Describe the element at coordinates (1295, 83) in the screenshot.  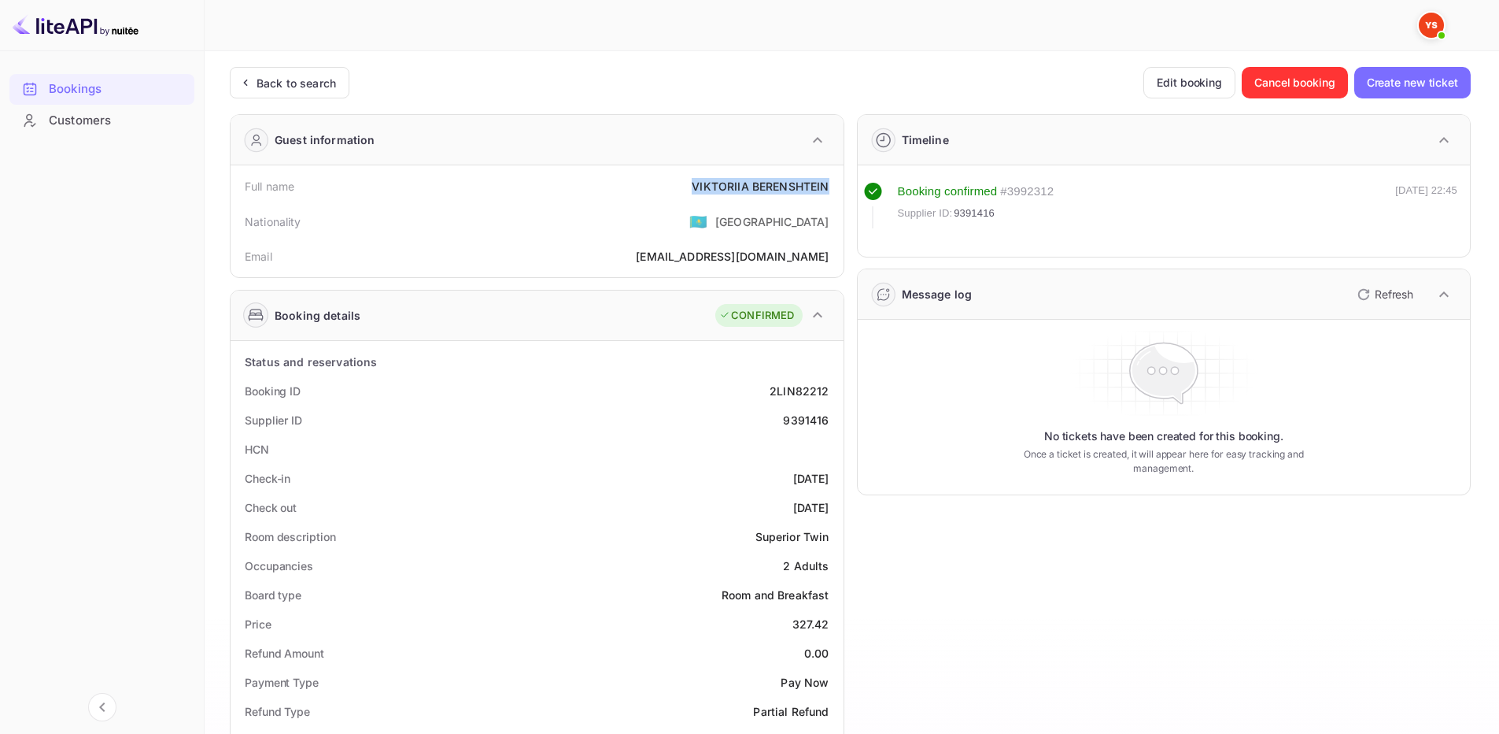
I see `button: Cancel booking` at that location.